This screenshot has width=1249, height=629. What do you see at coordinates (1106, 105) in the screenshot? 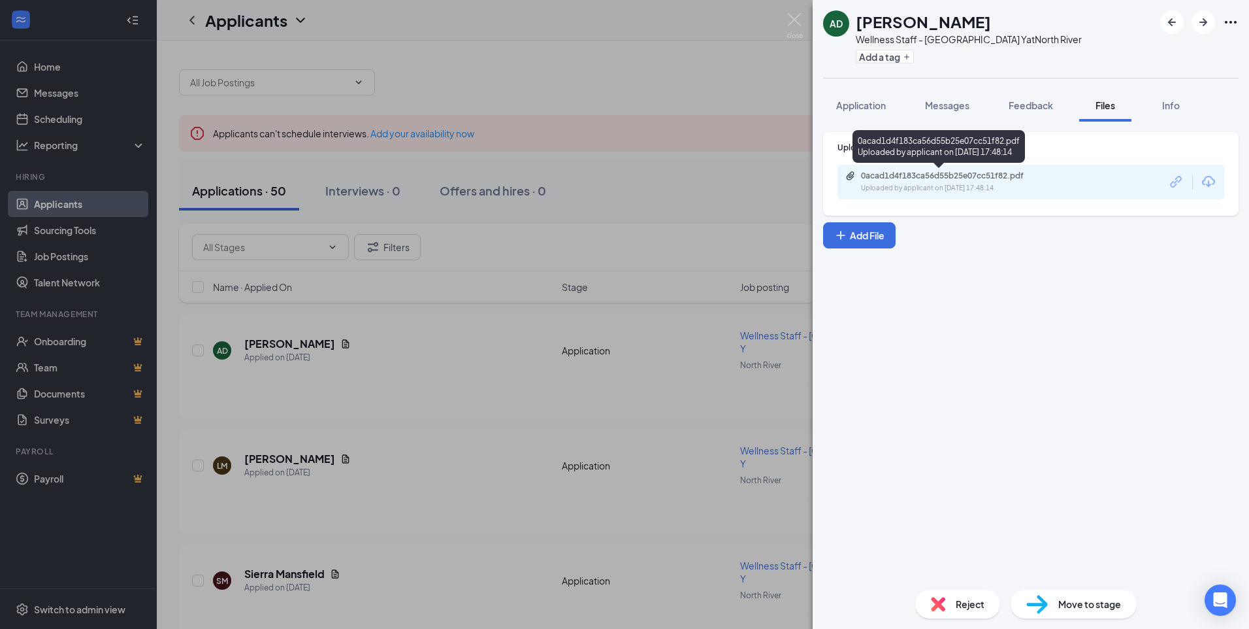
I see `span: Files` at bounding box center [1106, 105].